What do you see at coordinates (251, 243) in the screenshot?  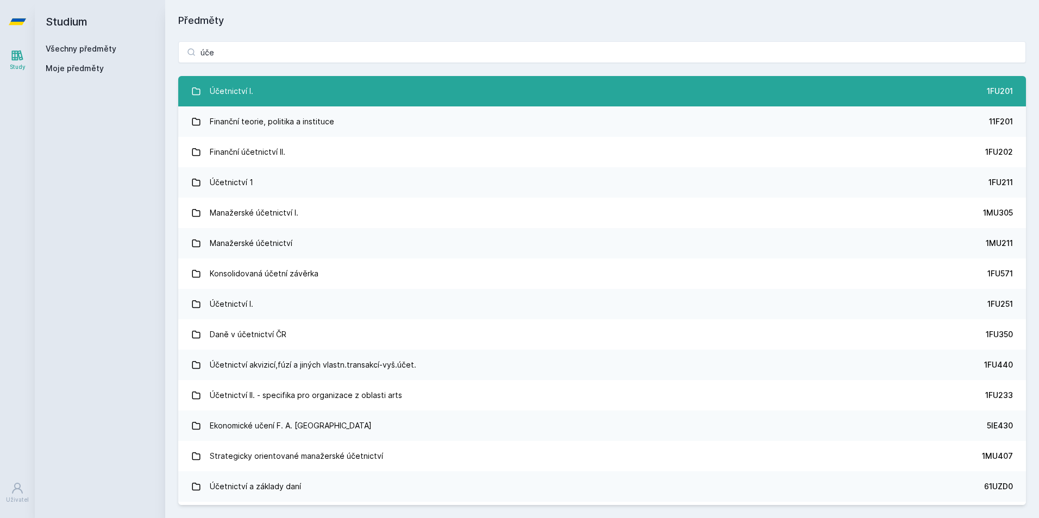 I see `div: Manažerské účetnictví` at bounding box center [251, 243].